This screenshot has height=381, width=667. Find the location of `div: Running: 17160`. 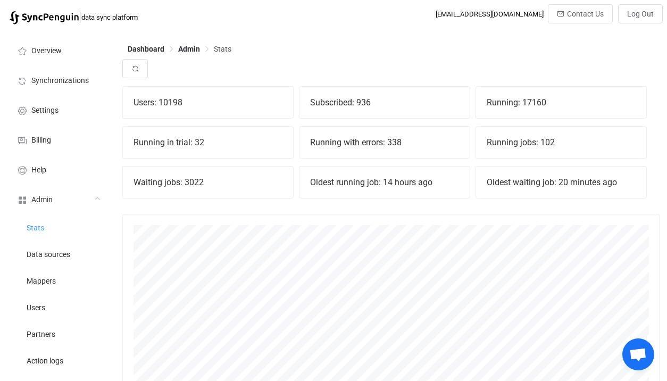

div: Running: 17160 is located at coordinates (561, 102).